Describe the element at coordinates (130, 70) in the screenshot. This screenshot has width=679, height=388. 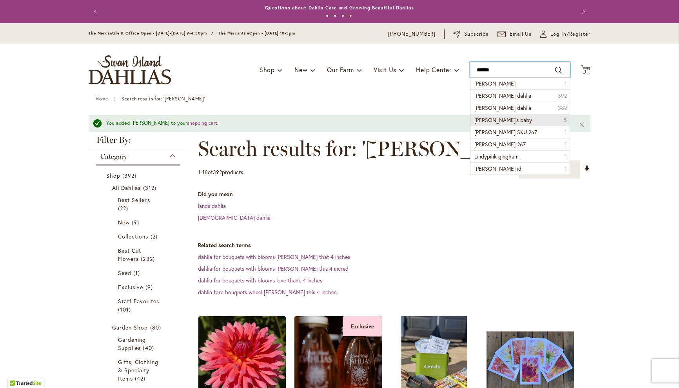
I see `a: store logo` at that location.